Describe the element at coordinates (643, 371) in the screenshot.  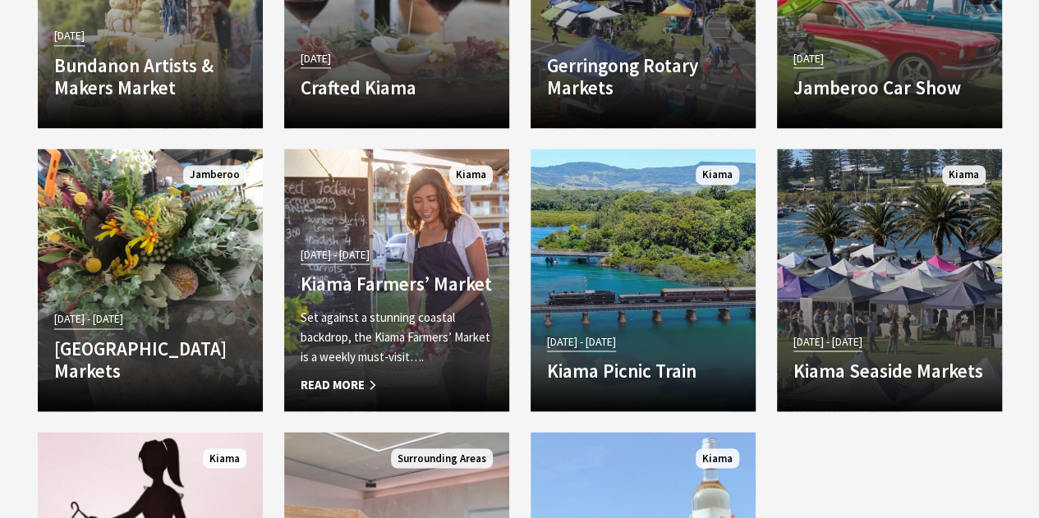
I see `h4: Kiama Picnic Train` at that location.